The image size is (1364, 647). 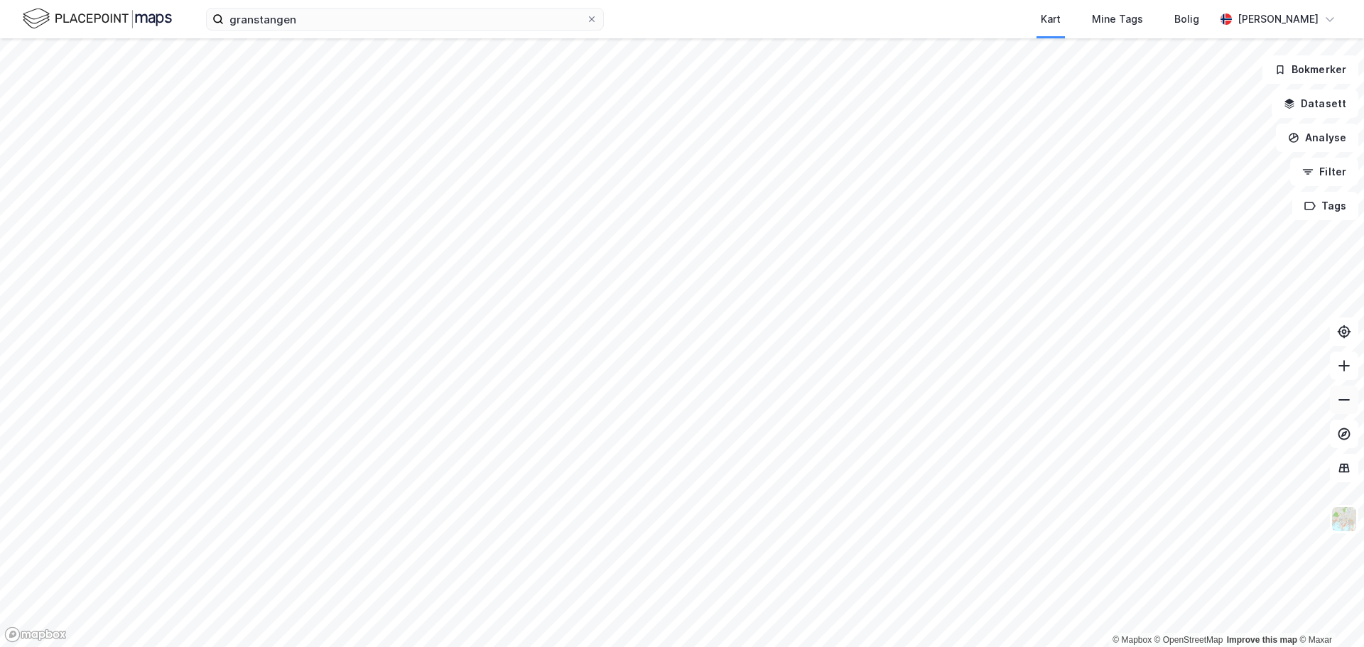 What do you see at coordinates (36, 634) in the screenshot?
I see `a: Mapbox homepage` at bounding box center [36, 634].